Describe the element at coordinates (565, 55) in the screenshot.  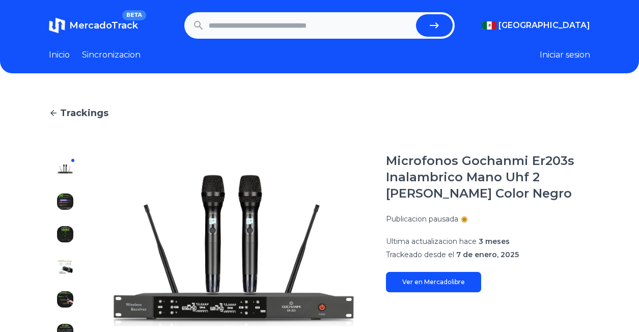
I see `button: Iniciar sesion` at that location.